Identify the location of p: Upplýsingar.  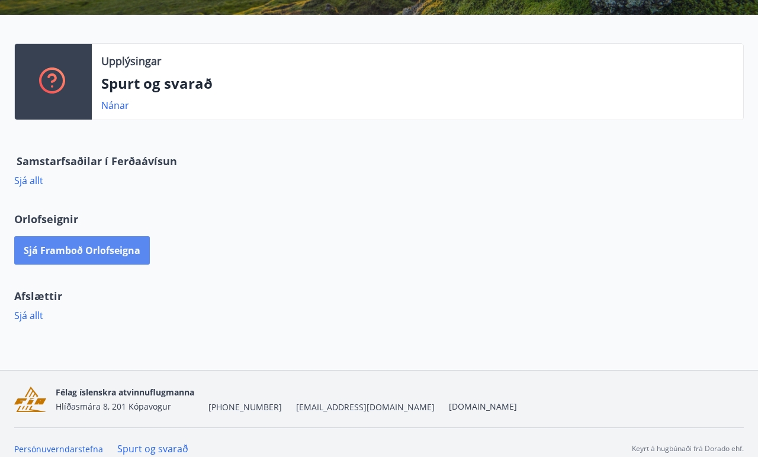
(131, 61).